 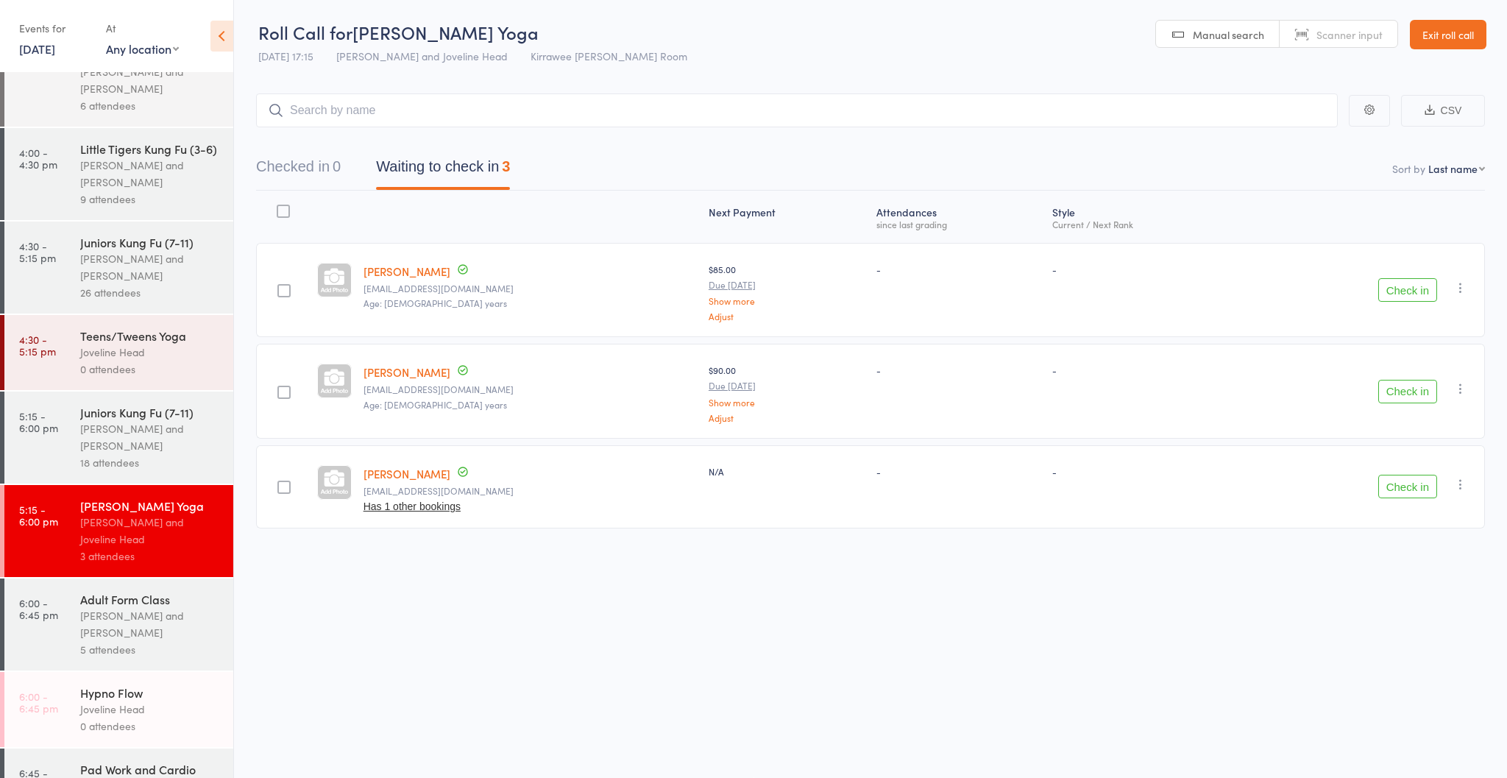 What do you see at coordinates (530, 288) in the screenshot?
I see `small: nghia597@gmail.com` at bounding box center [530, 288].